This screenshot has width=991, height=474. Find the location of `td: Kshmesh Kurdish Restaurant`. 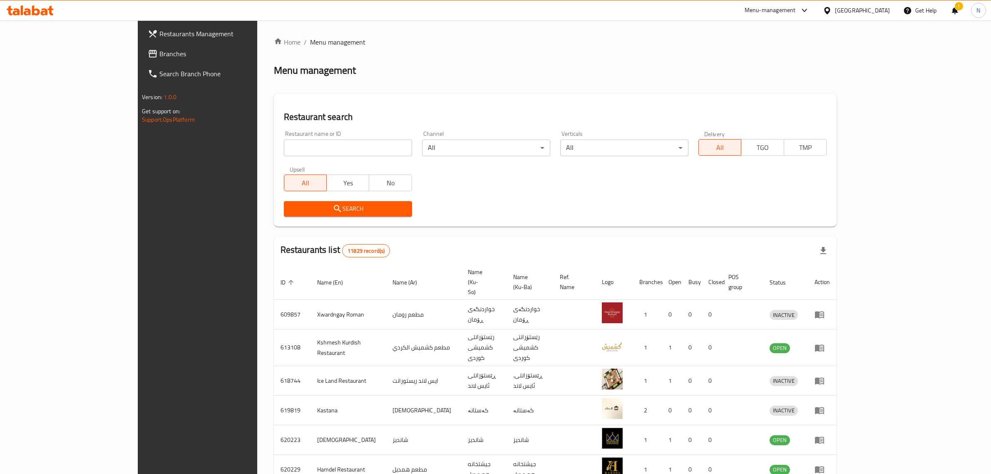

td: Kshmesh Kurdish Restaurant is located at coordinates (348, 348).